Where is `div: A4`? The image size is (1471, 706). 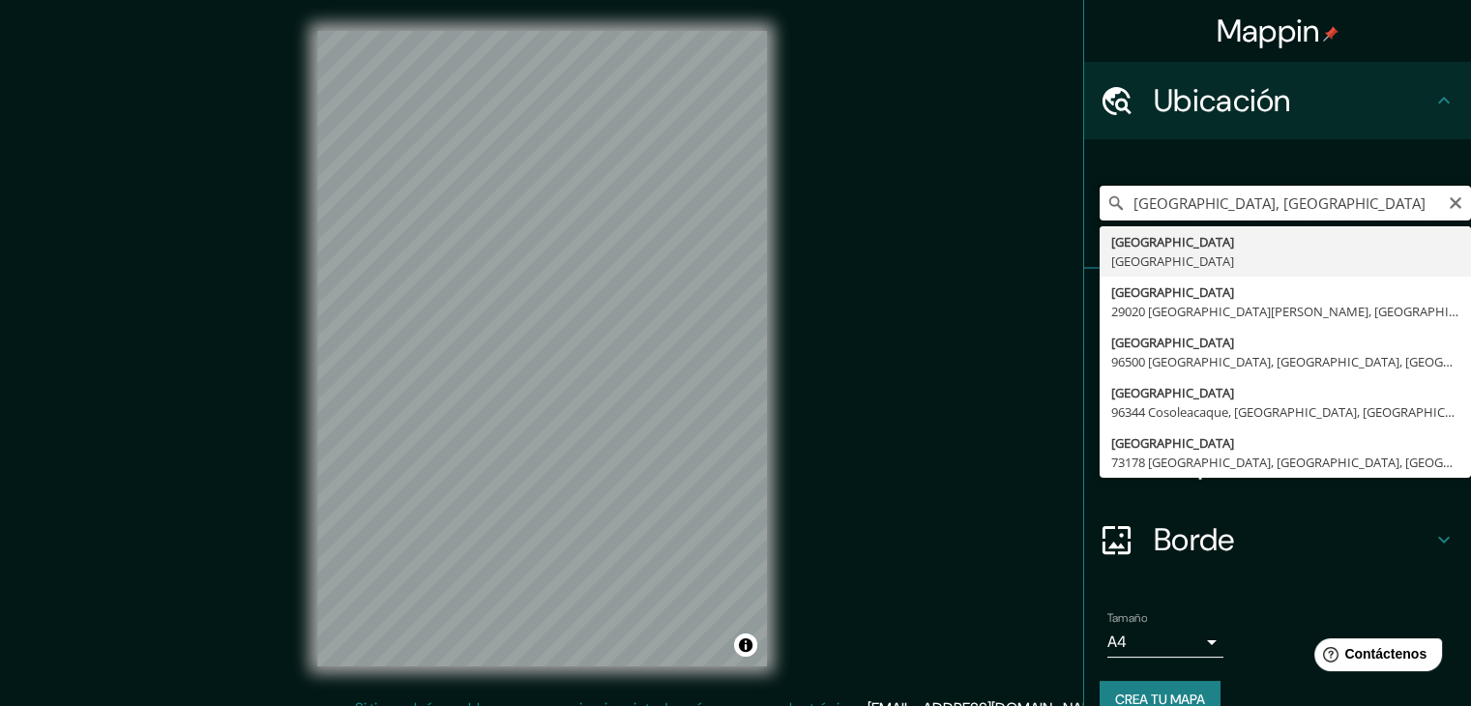
div: A4 is located at coordinates (1166, 642).